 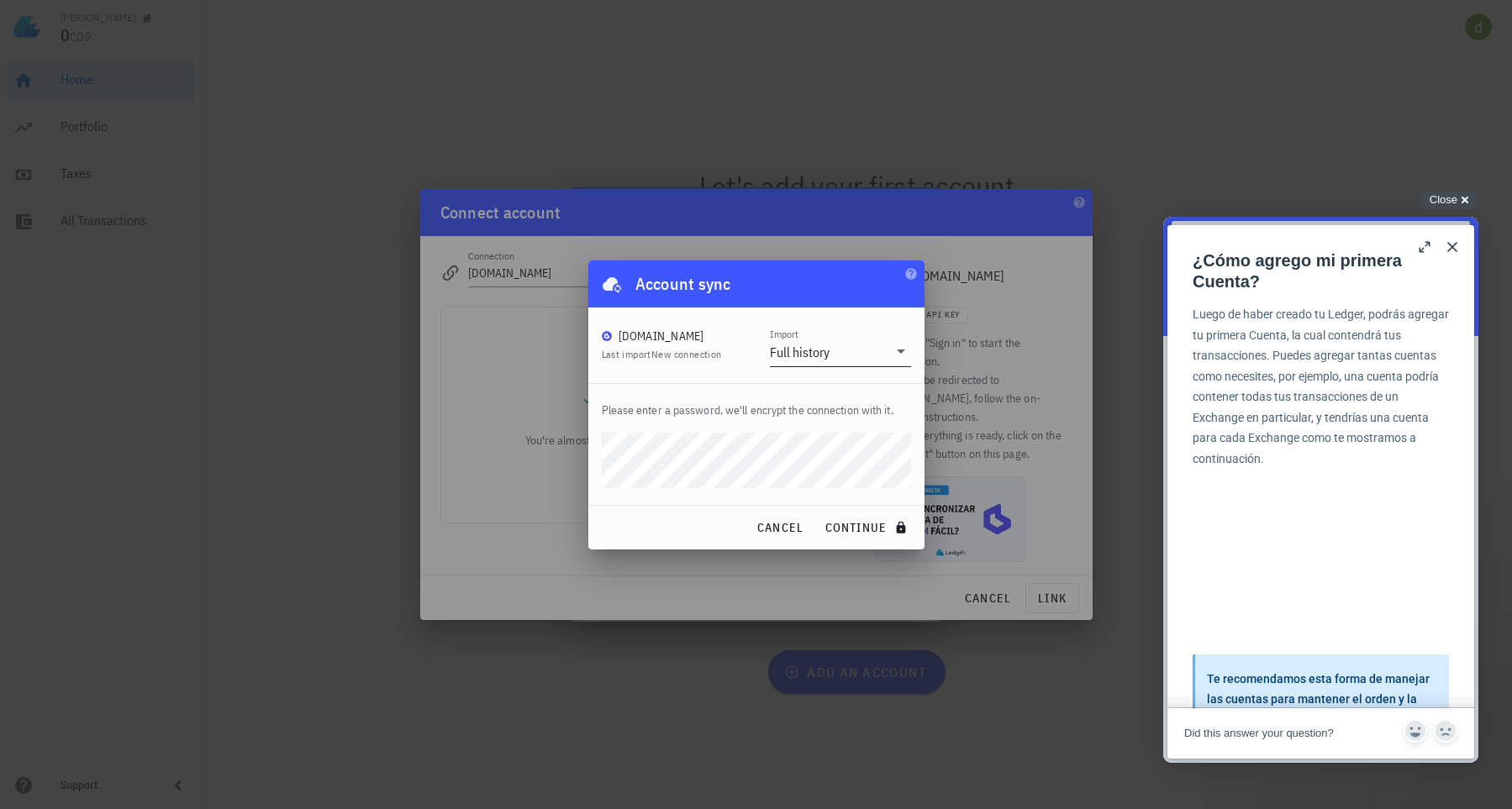 What do you see at coordinates (799, 352) in the screenshot?
I see `div: Full history` at bounding box center [799, 352].